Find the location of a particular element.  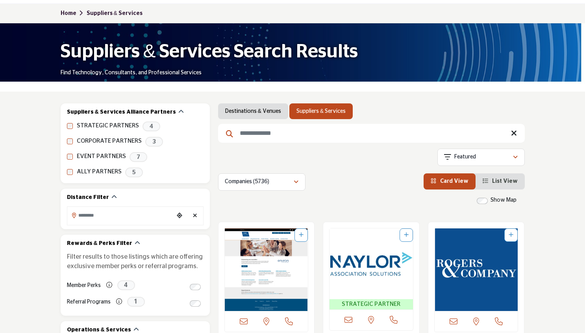

input: STRATEGIC PARTNERS checkbox is located at coordinates (70, 126).